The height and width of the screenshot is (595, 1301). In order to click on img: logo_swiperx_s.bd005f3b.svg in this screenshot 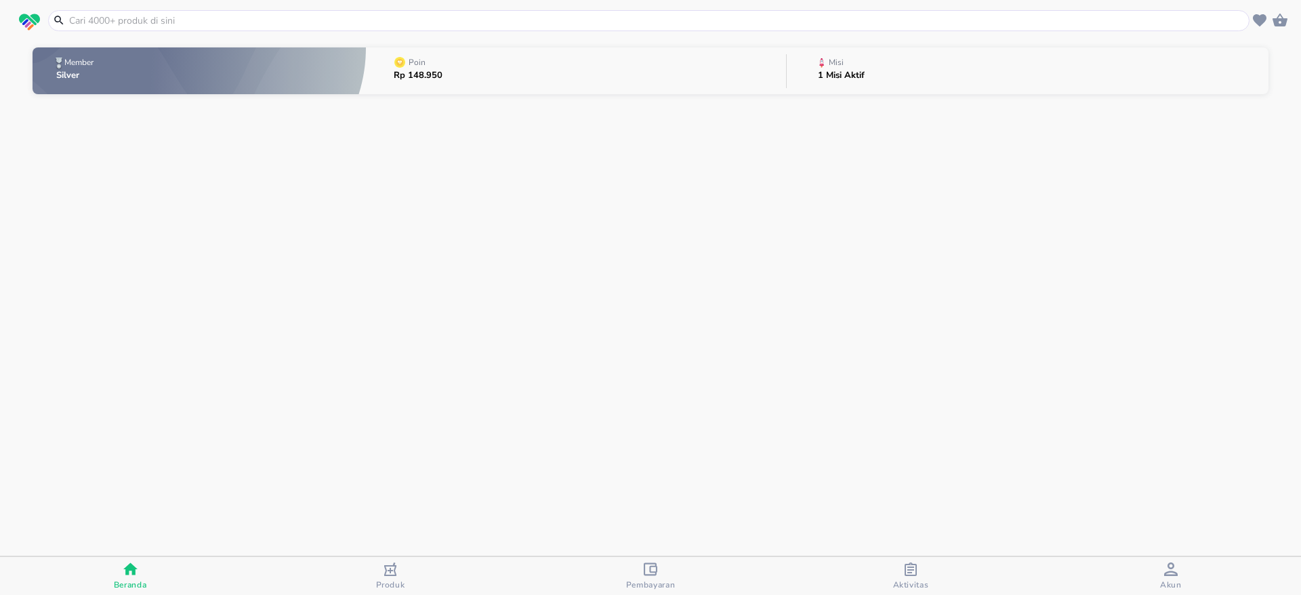, I will do `click(29, 22)`.